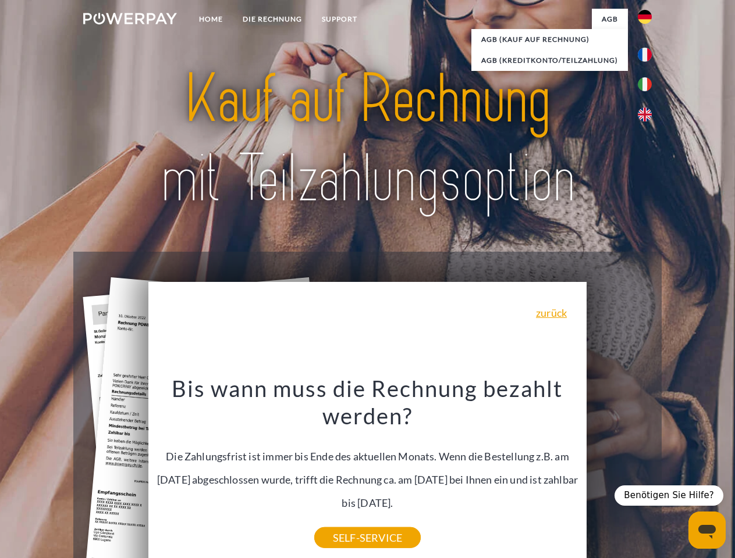 This screenshot has height=558, width=735. Describe the element at coordinates (368, 403) in the screenshot. I see `h3: Bis wann muss die Rechnung bezahlt werden?` at that location.